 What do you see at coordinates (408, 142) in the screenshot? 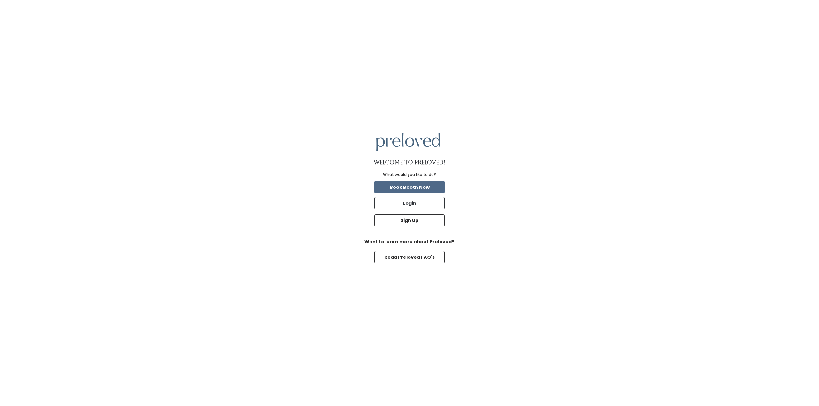
I see `img: preloved logo` at bounding box center [408, 142].